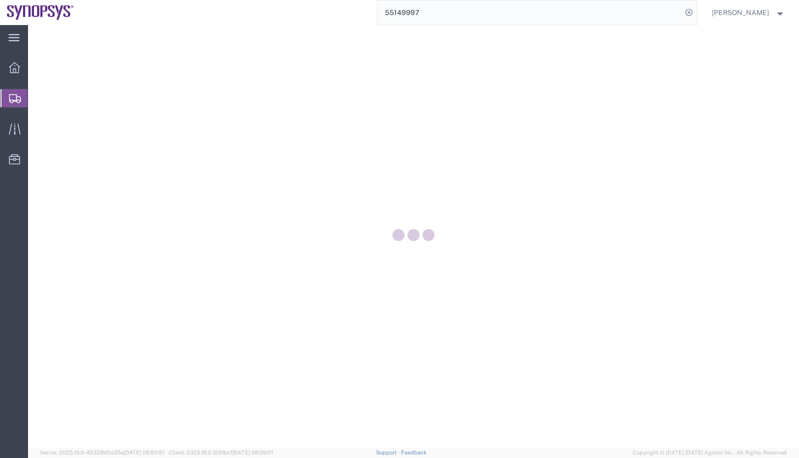 This screenshot has height=458, width=799. Describe the element at coordinates (41, 13) in the screenshot. I see `img: logo` at that location.